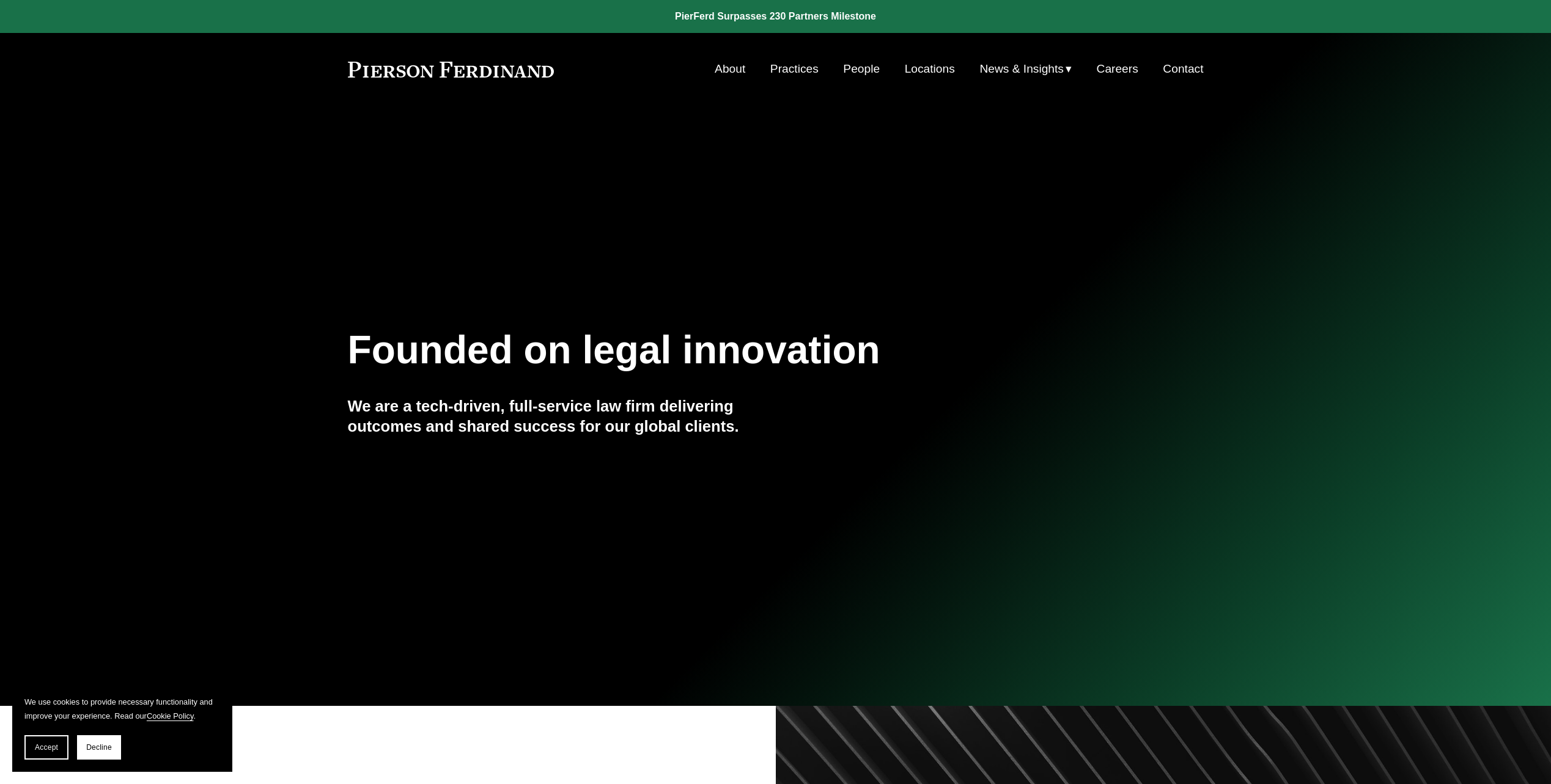 This screenshot has height=784, width=1551. I want to click on section: Cookie banner, so click(122, 728).